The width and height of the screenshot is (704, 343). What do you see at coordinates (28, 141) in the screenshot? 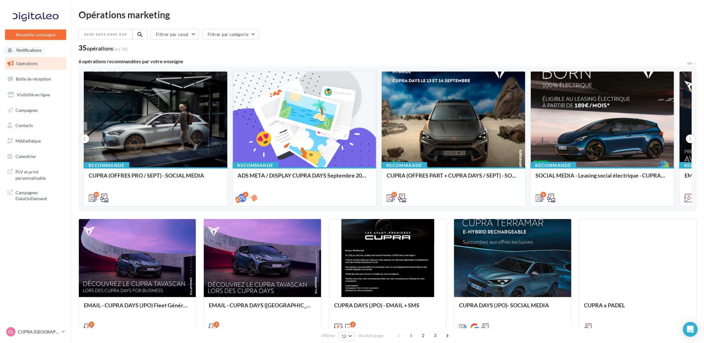
I see `span: Médiathèque` at bounding box center [28, 141].